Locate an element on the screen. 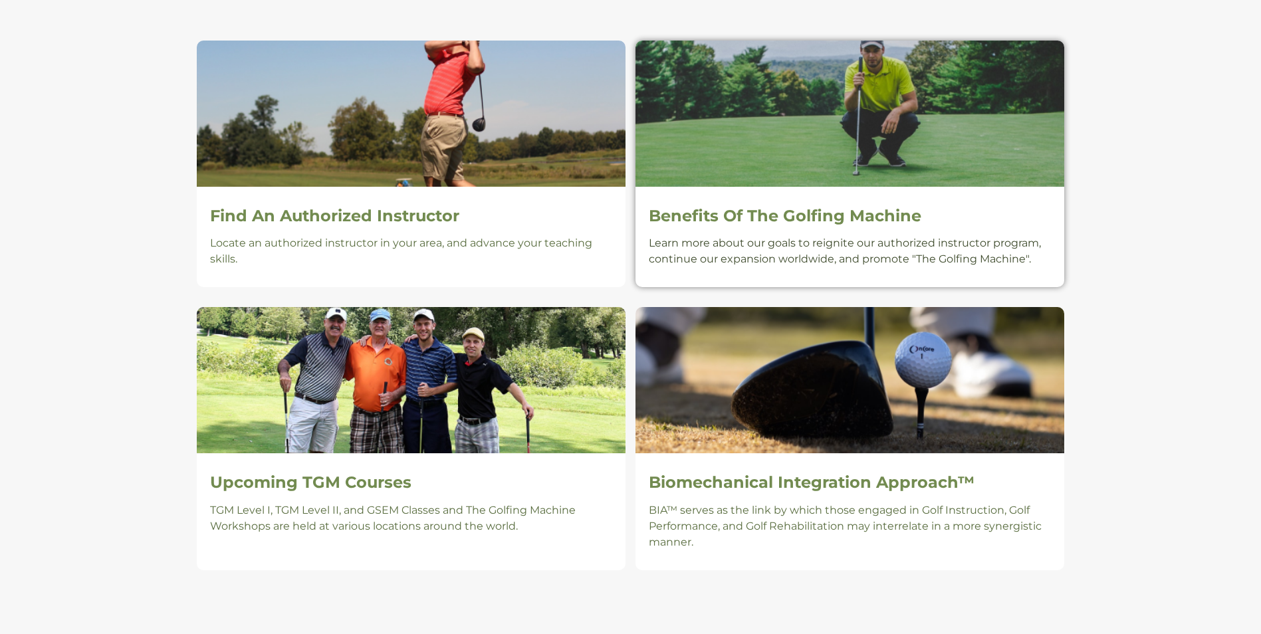 Image resolution: width=1261 pixels, height=634 pixels. a: Biomechanical Integration Approach™ BIA™ serves as the link by which those engaged in Golf Instru... is located at coordinates (849, 439).